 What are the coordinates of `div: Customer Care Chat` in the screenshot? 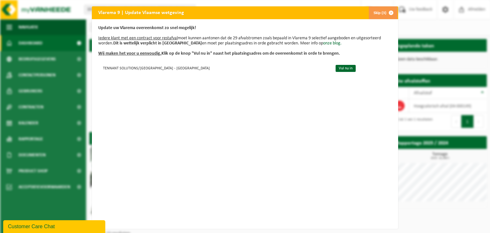 It's located at (51, 8).